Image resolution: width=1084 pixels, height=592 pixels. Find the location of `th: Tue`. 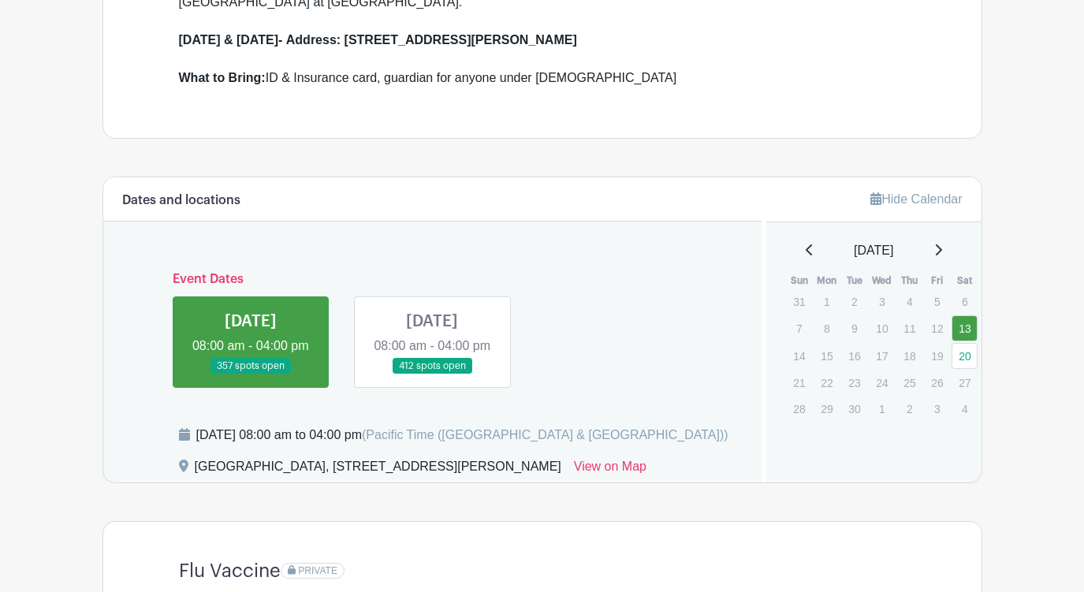

th: Tue is located at coordinates (854, 281).